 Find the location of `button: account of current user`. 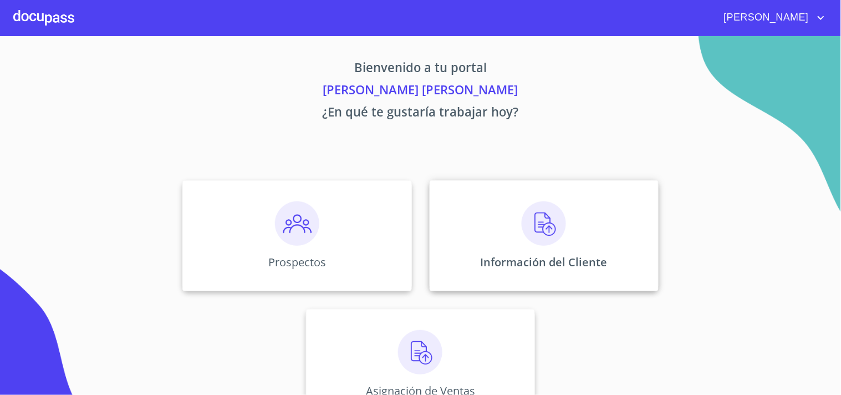

button: account of current user is located at coordinates (772, 18).